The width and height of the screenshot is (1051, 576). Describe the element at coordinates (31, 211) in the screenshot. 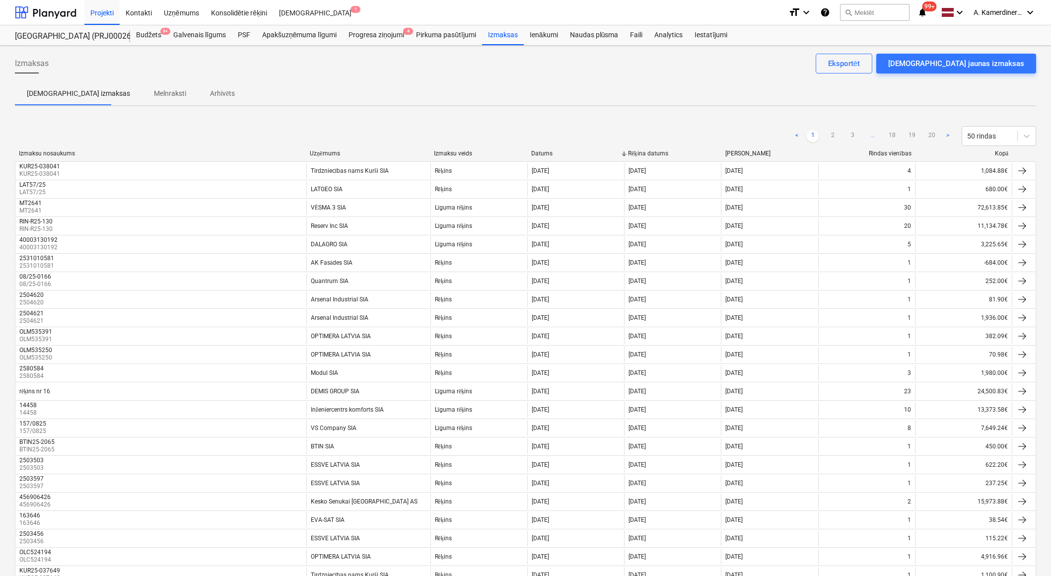

I see `p: MT2641` at that location.